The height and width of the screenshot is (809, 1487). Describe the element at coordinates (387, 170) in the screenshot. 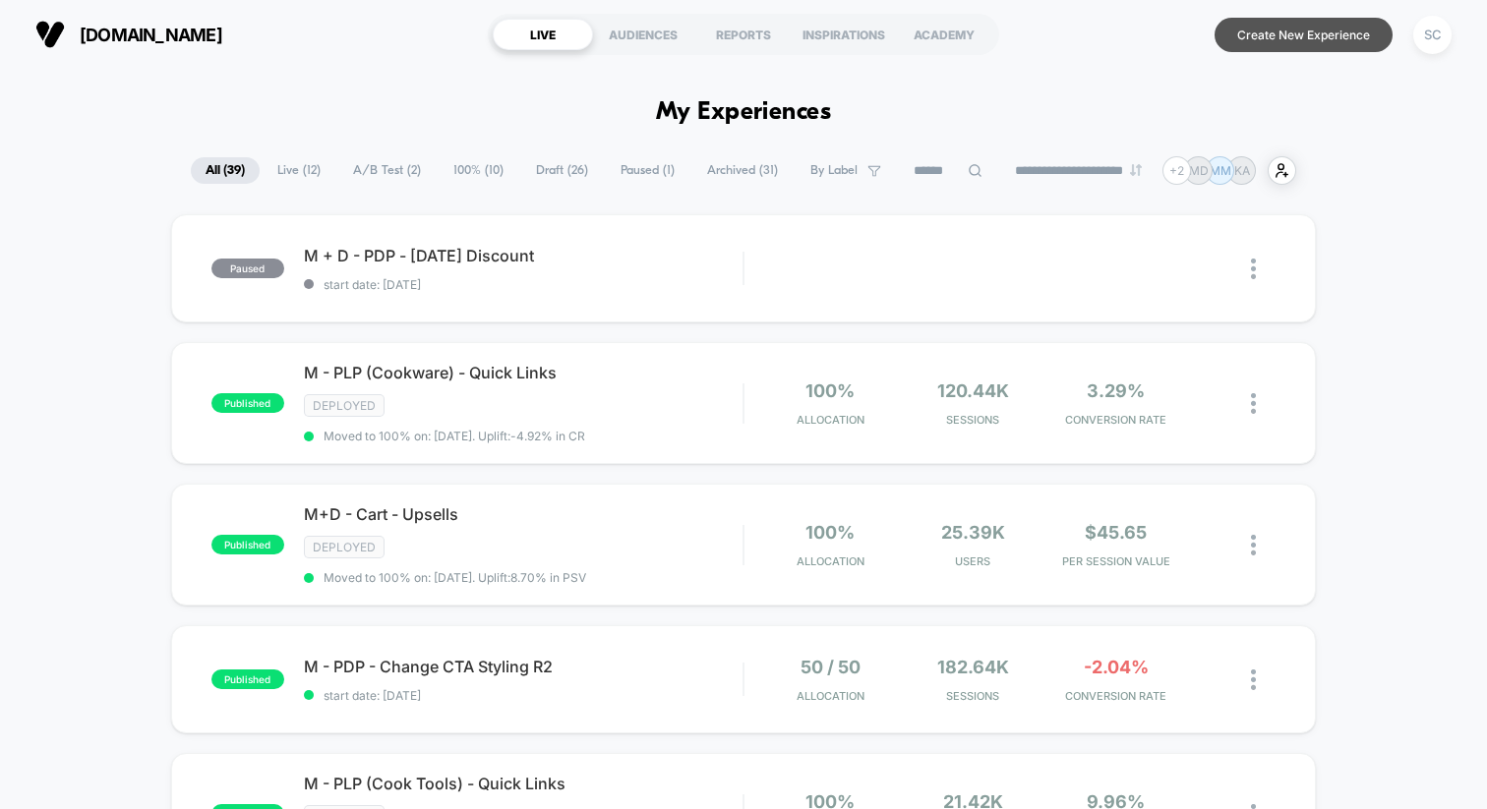

I see `span: A/B Test ( 2 )` at that location.